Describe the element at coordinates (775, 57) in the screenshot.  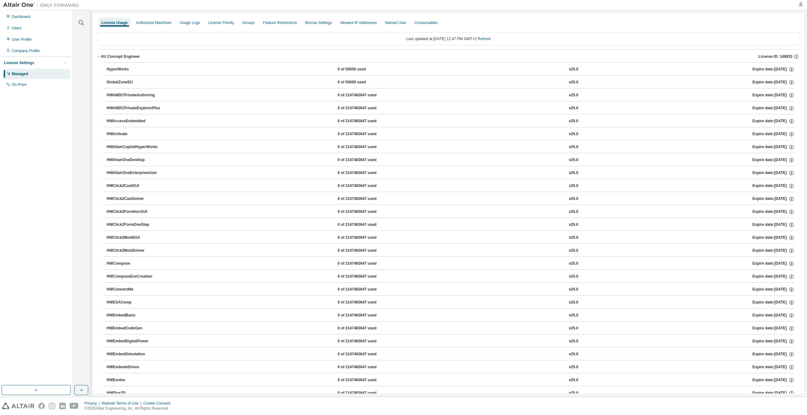
I see `span: License ID: 148833` at that location.